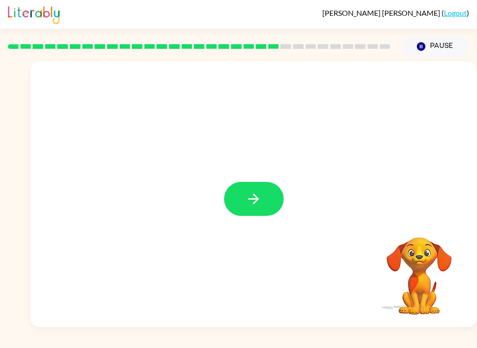 The width and height of the screenshot is (477, 348). What do you see at coordinates (34, 14) in the screenshot?
I see `img: Literably` at bounding box center [34, 14].